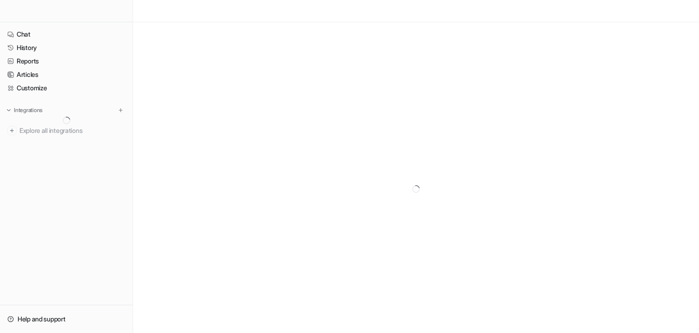 The width and height of the screenshot is (699, 333). What do you see at coordinates (28, 110) in the screenshot?
I see `p: Integrations` at bounding box center [28, 110].